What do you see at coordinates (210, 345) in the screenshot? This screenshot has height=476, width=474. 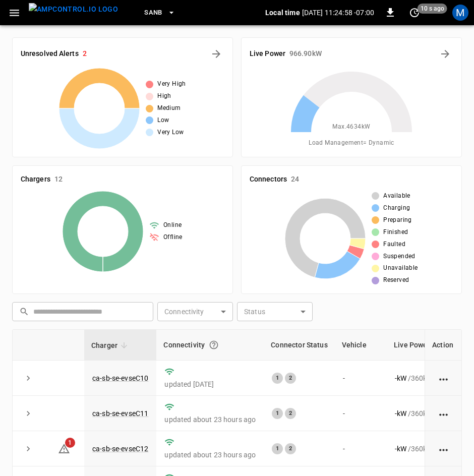 I see `div: Connectivity` at bounding box center [210, 345].